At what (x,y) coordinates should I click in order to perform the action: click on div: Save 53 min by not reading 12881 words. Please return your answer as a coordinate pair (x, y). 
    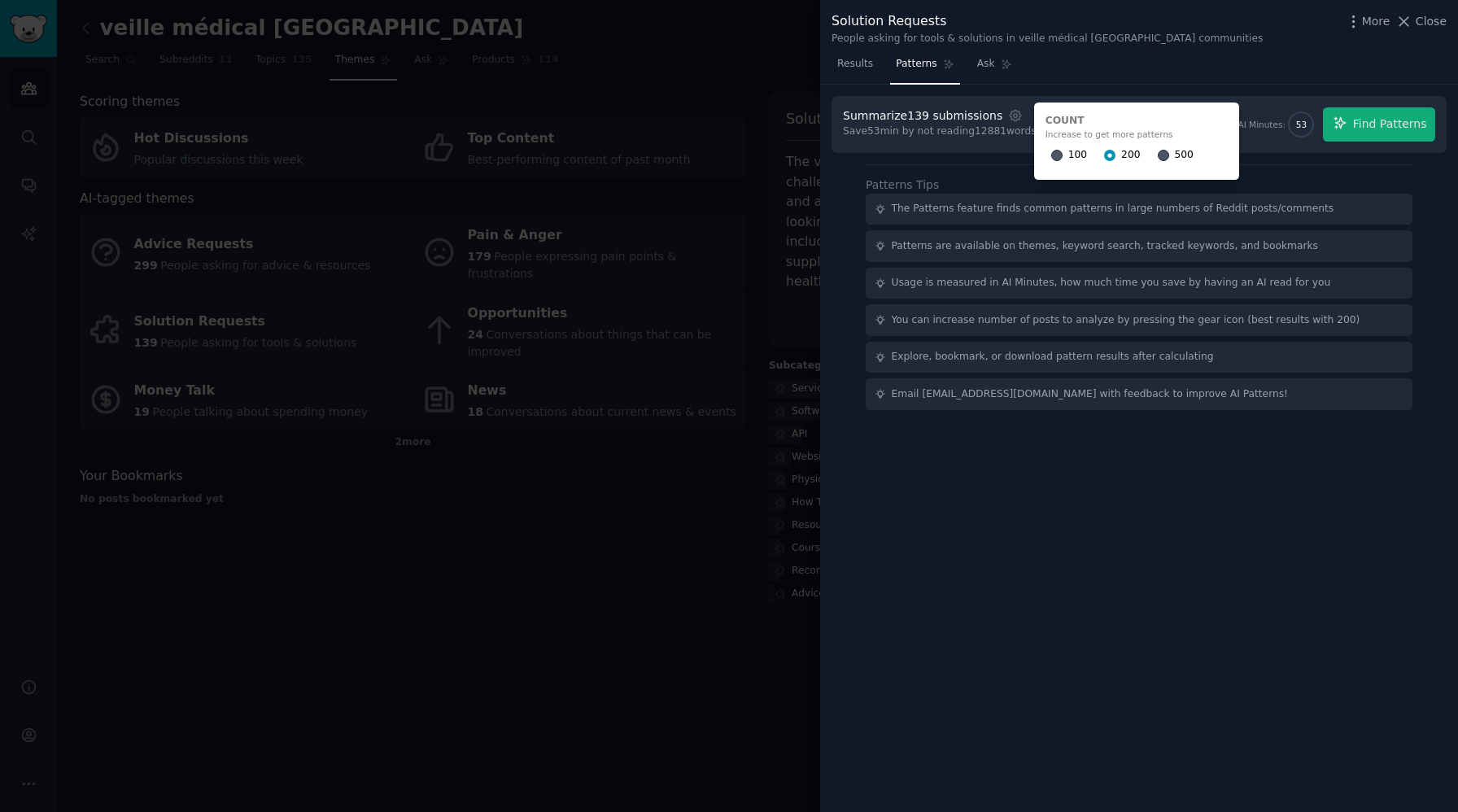
    Looking at the image, I should click on (939, 132).